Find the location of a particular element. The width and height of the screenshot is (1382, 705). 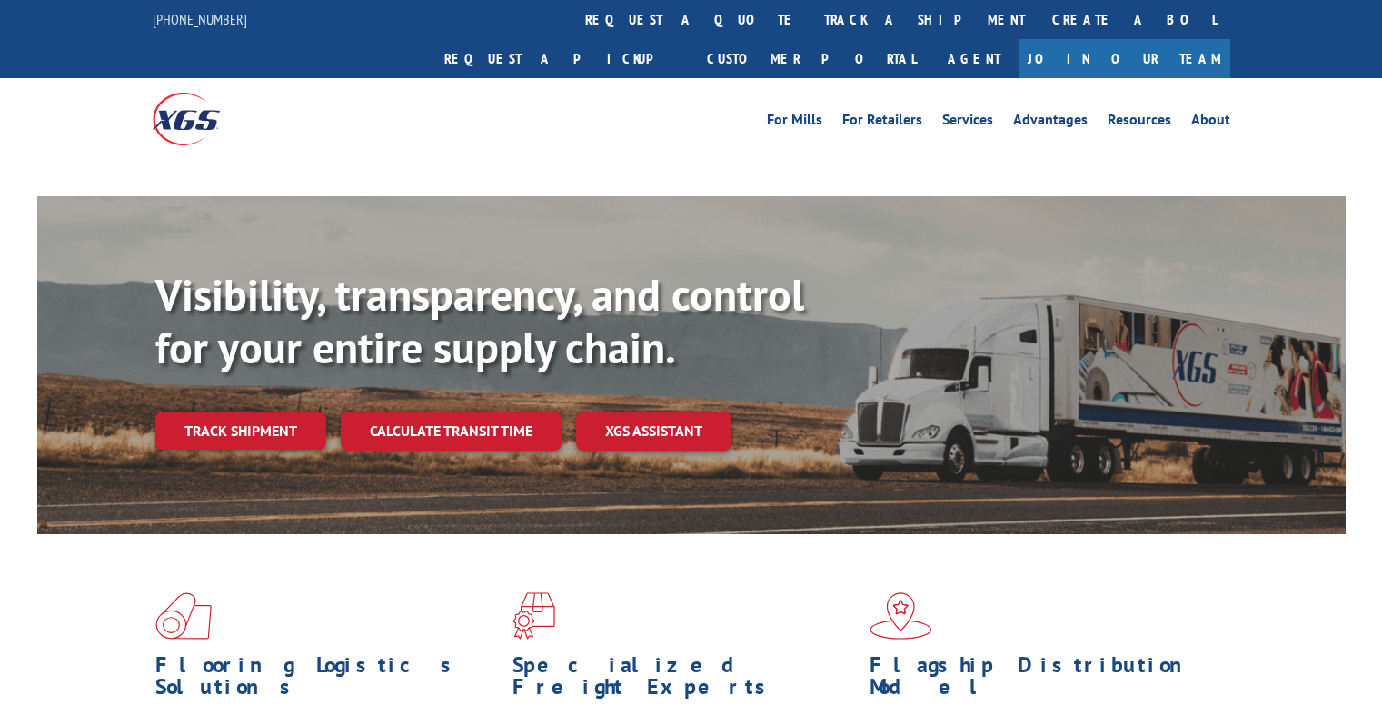

img: xgs-icon-total-supply-chain-intelligence-red is located at coordinates (184, 616).